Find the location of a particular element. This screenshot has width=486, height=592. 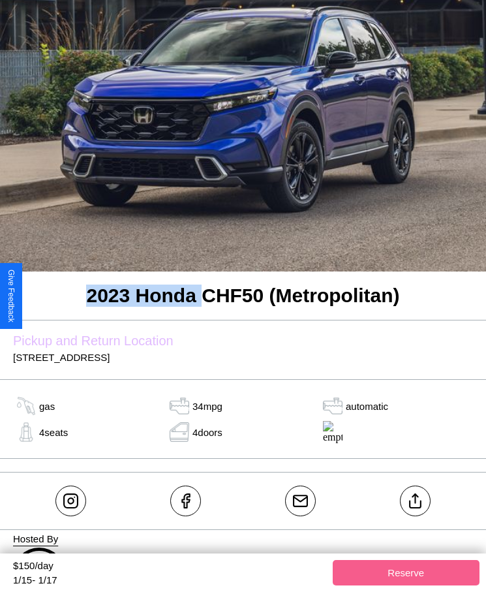

p: 4 seats is located at coordinates (54, 432).